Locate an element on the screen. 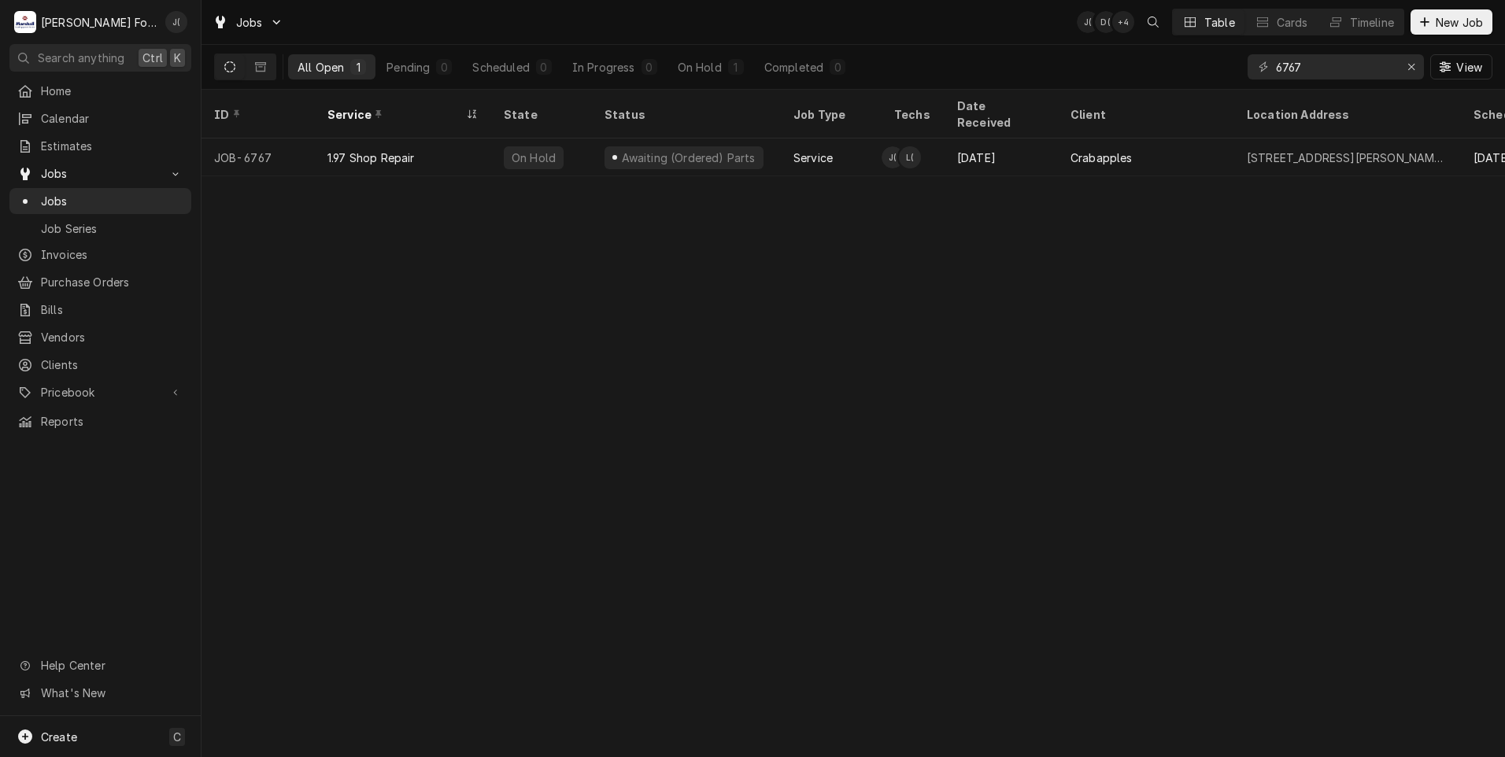  div: D( is located at coordinates (1106, 22).